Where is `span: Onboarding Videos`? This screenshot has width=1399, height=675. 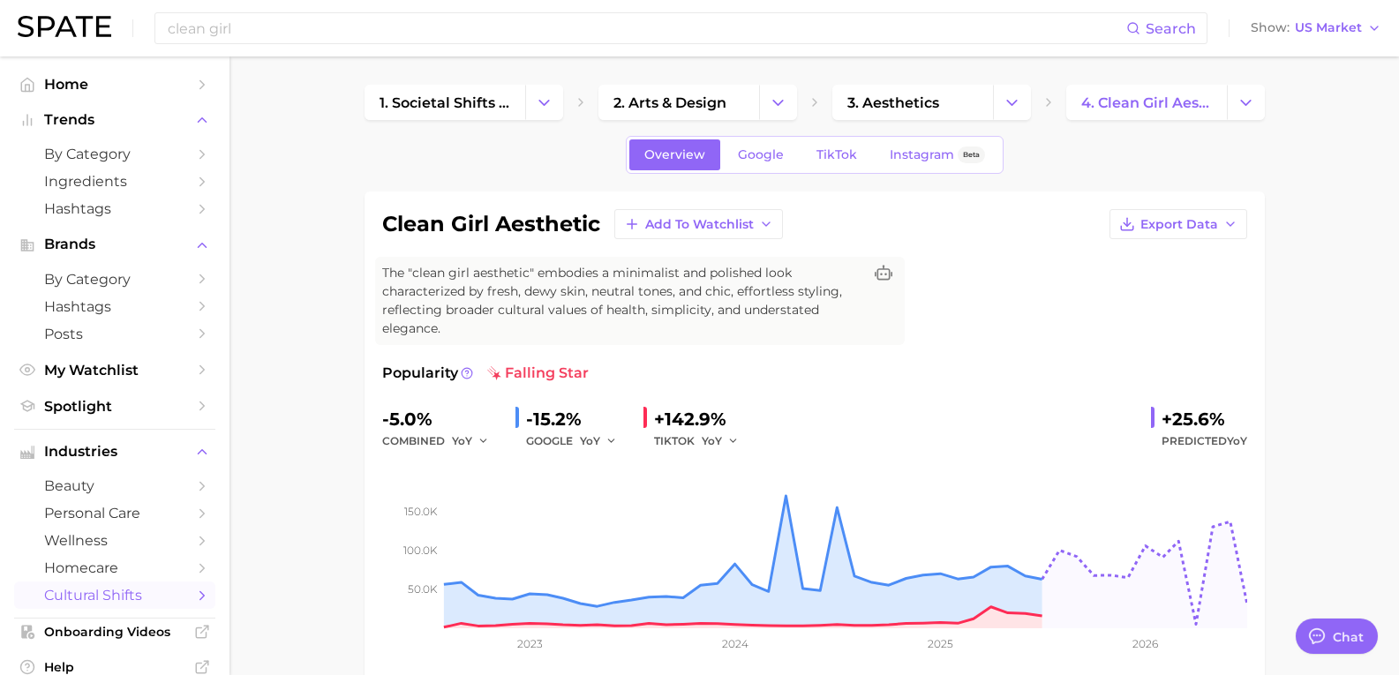 span: Onboarding Videos is located at coordinates (115, 632).